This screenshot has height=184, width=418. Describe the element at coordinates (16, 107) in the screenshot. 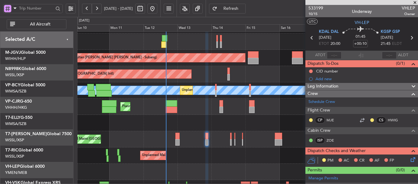

I see `a: VHHH/HKG` at that location.